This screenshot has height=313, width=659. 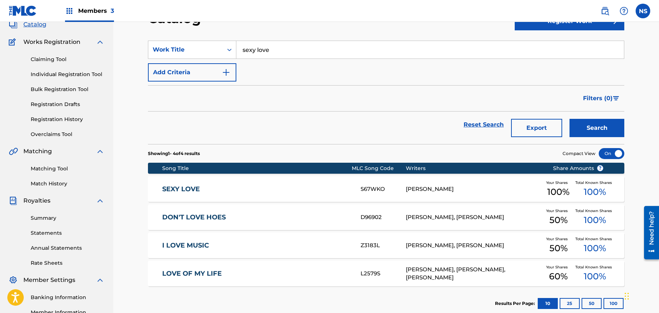 What do you see at coordinates (49, 280) in the screenshot?
I see `span: Member Settings` at bounding box center [49, 280].